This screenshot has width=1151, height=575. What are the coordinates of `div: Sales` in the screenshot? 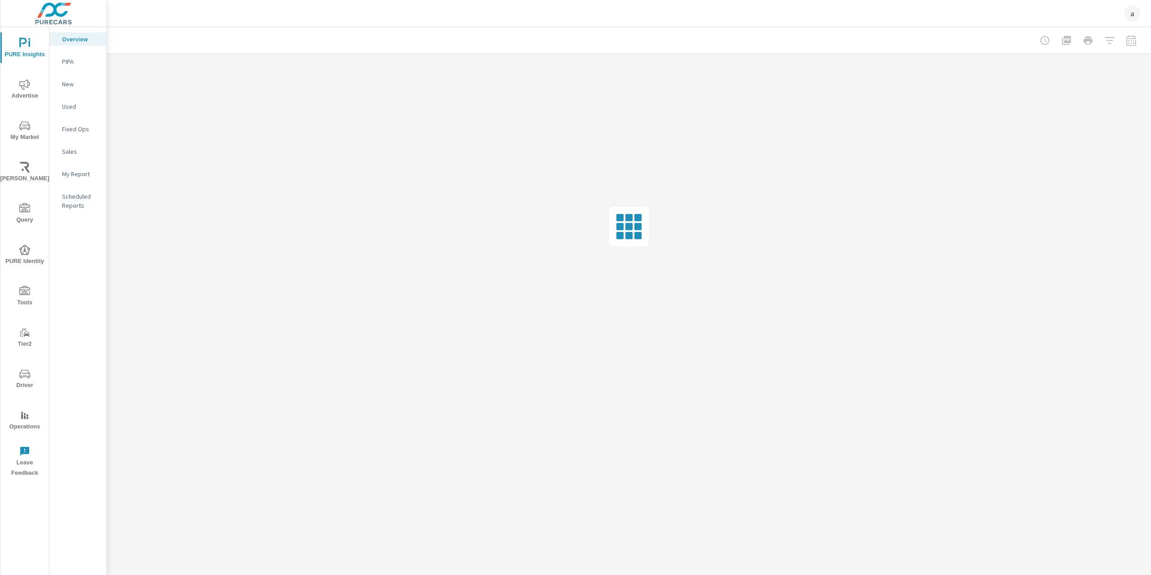 It's located at (78, 152).